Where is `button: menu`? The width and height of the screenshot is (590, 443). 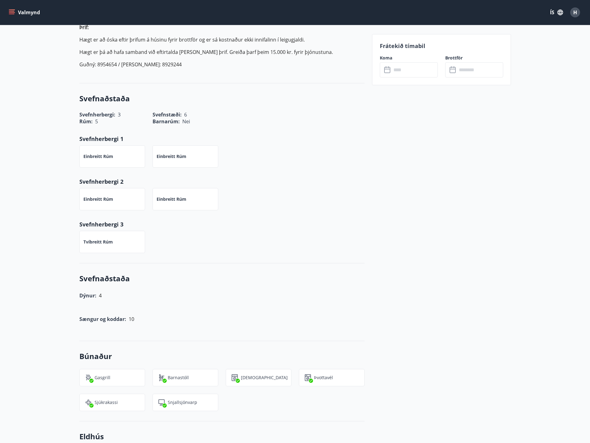
button: menu is located at coordinates (25, 12).